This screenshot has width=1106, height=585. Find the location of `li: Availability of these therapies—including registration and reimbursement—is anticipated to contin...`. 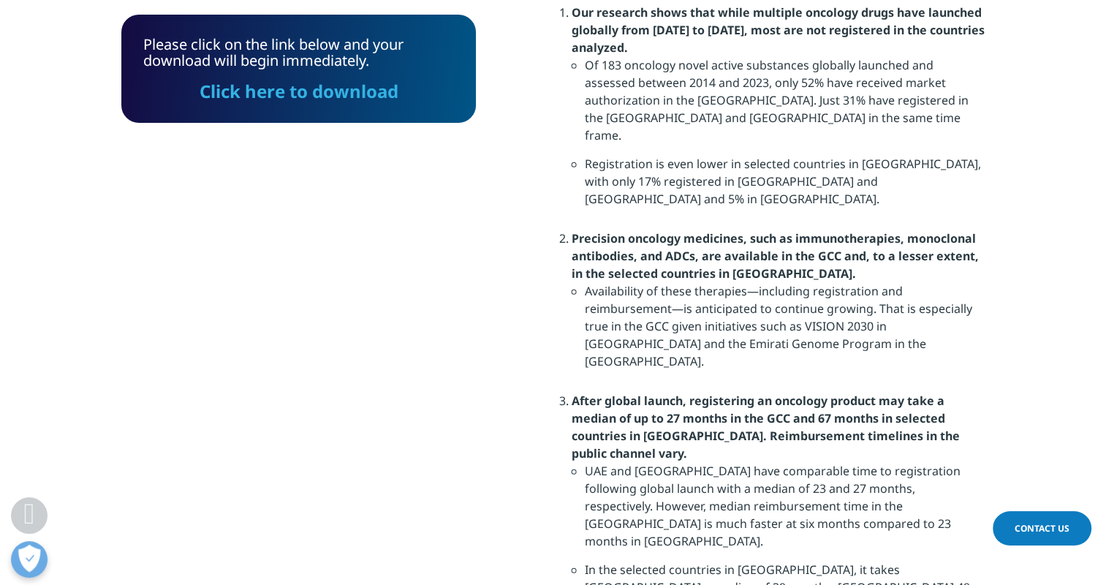

li: Availability of these therapies—including registration and reimbursement—is anticipated to contin... is located at coordinates (784, 331).